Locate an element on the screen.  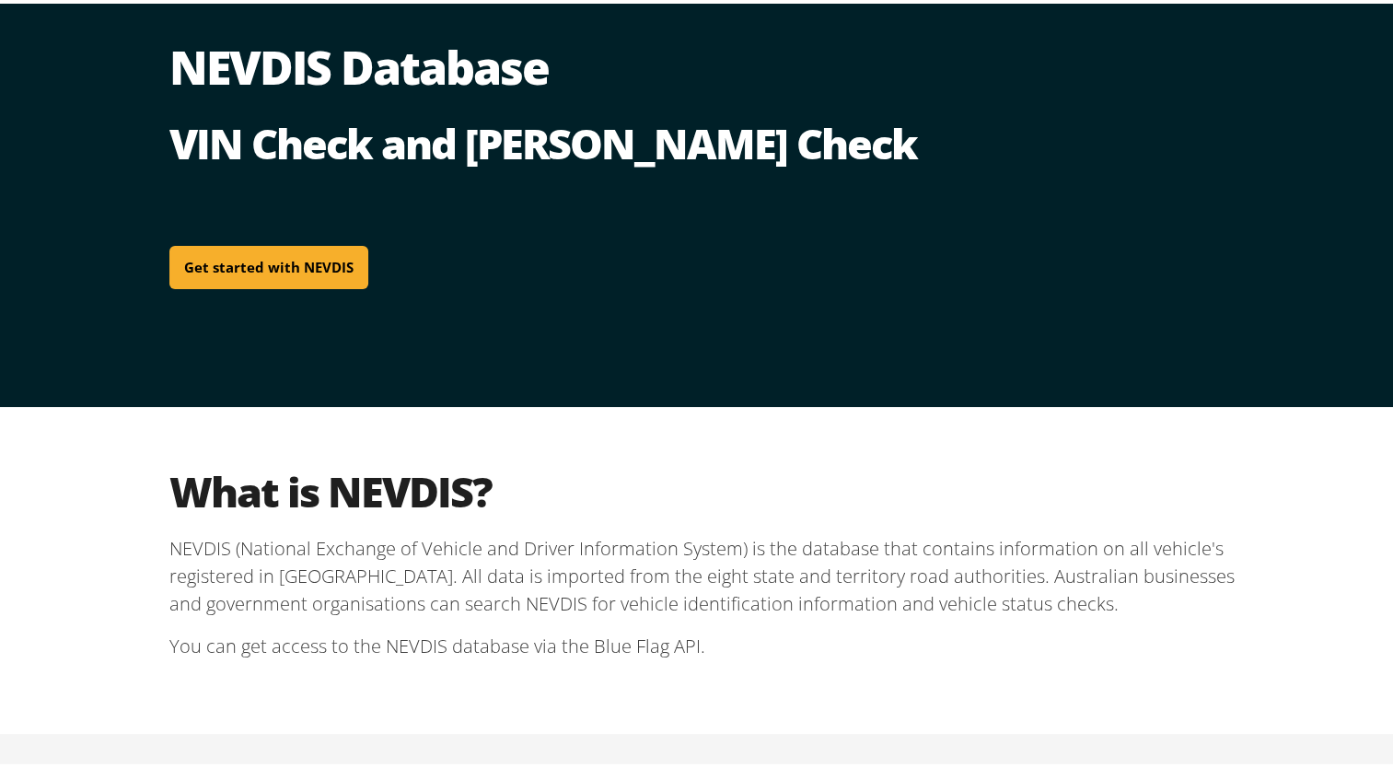
p: You can get access to the NEVDIS database via the Blue Flag API. is located at coordinates (703, 643).